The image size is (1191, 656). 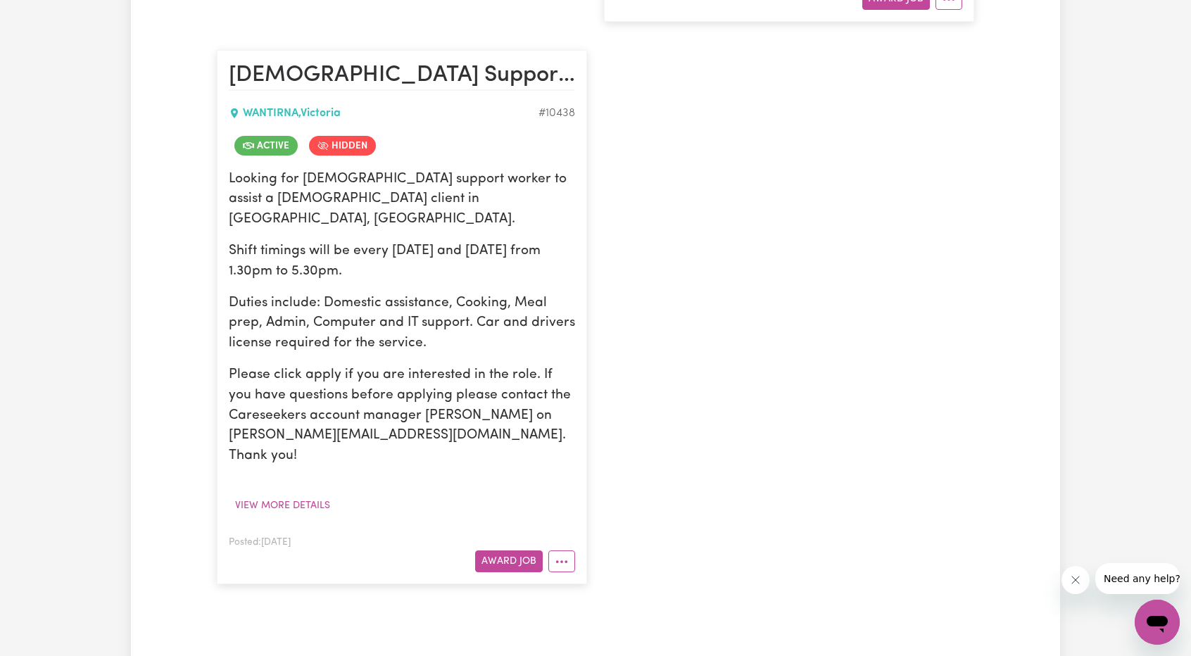 I want to click on span: Need any help?, so click(x=46, y=15).